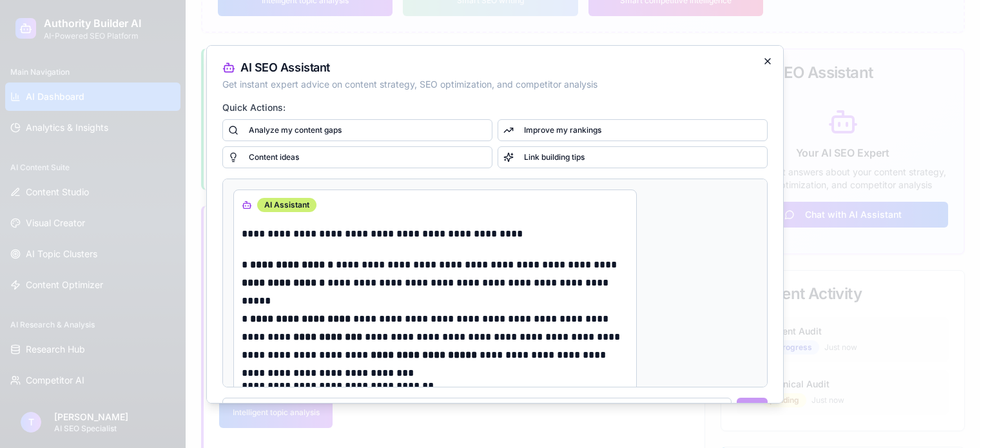 The width and height of the screenshot is (990, 448). Describe the element at coordinates (495, 68) in the screenshot. I see `h2: AI SEO Assistant` at that location.